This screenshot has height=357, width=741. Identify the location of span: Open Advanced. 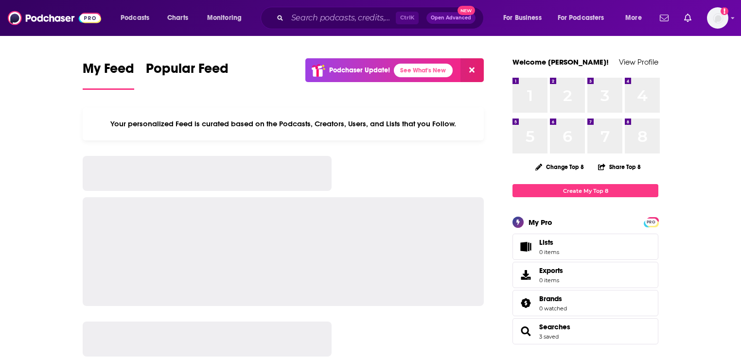
(450, 18).